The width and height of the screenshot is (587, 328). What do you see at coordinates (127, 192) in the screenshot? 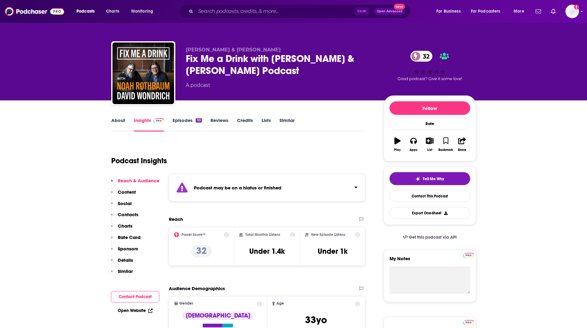
I see `p: Content` at bounding box center [127, 192].